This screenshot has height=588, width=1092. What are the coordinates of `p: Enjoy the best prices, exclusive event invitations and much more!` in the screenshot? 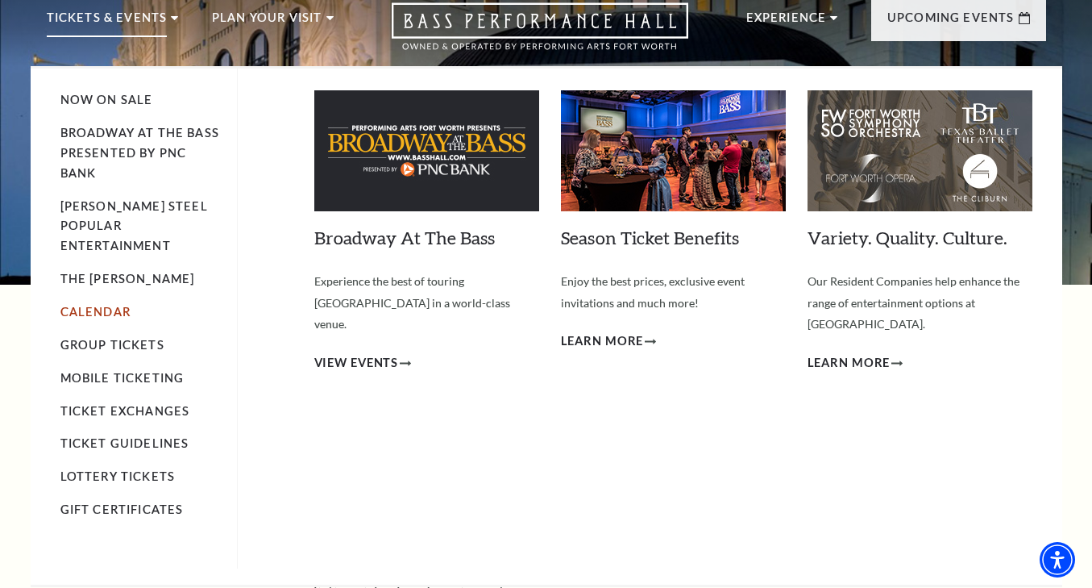 It's located at (673, 292).